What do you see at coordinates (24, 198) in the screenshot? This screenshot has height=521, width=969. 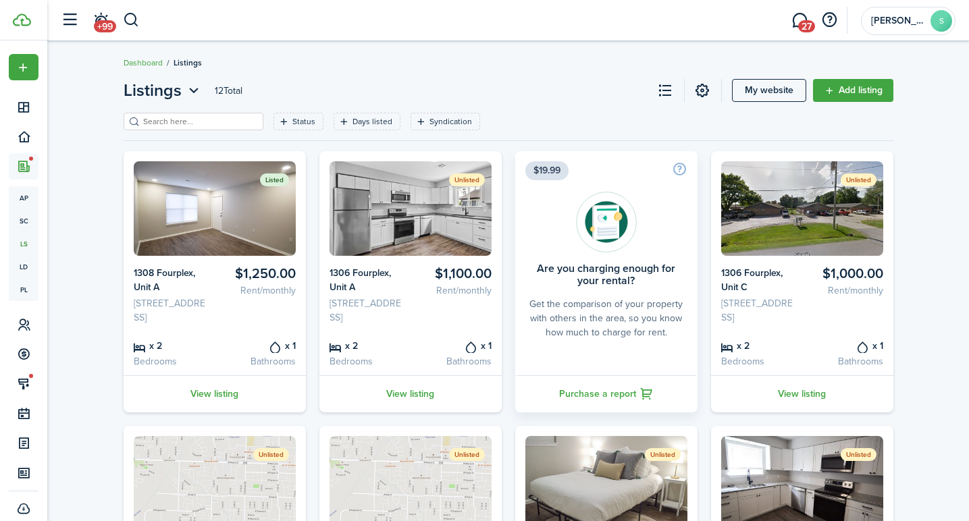 I see `a: ap` at bounding box center [24, 198].